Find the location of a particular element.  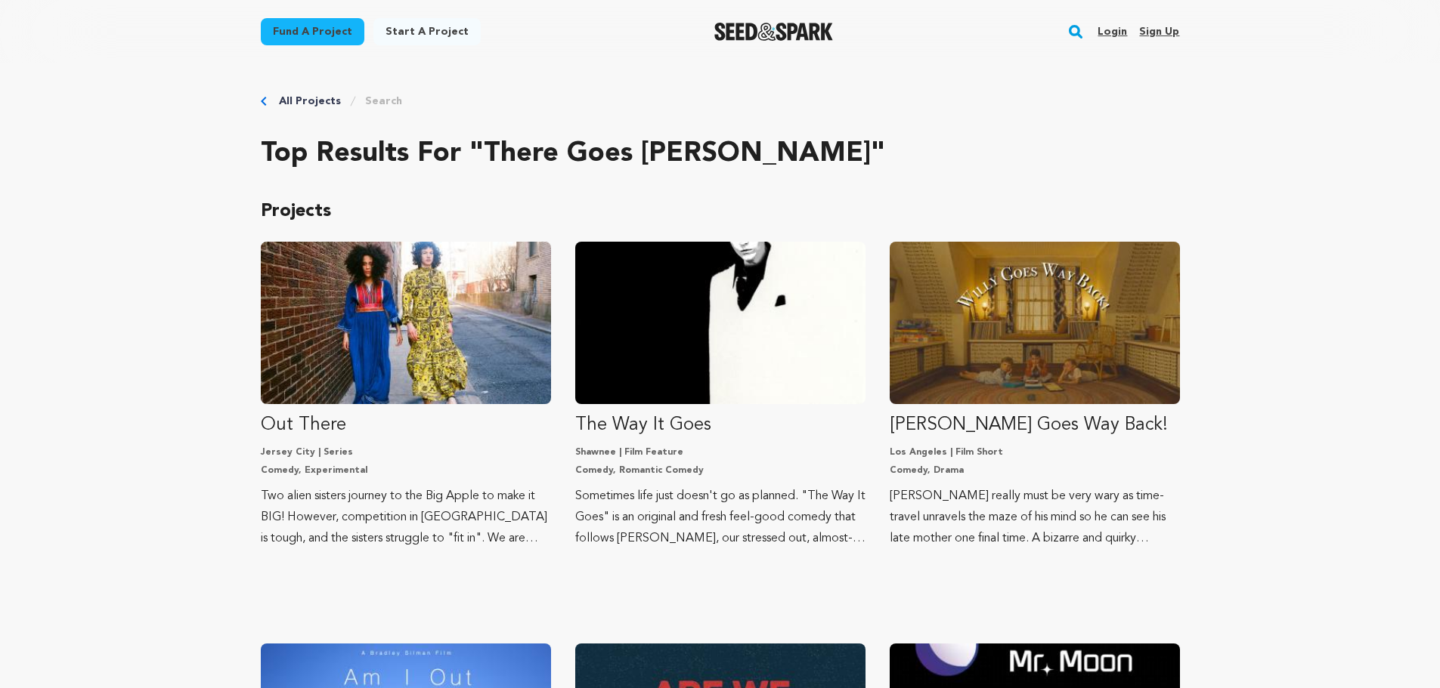

div: Breadcrumb is located at coordinates (720, 101).